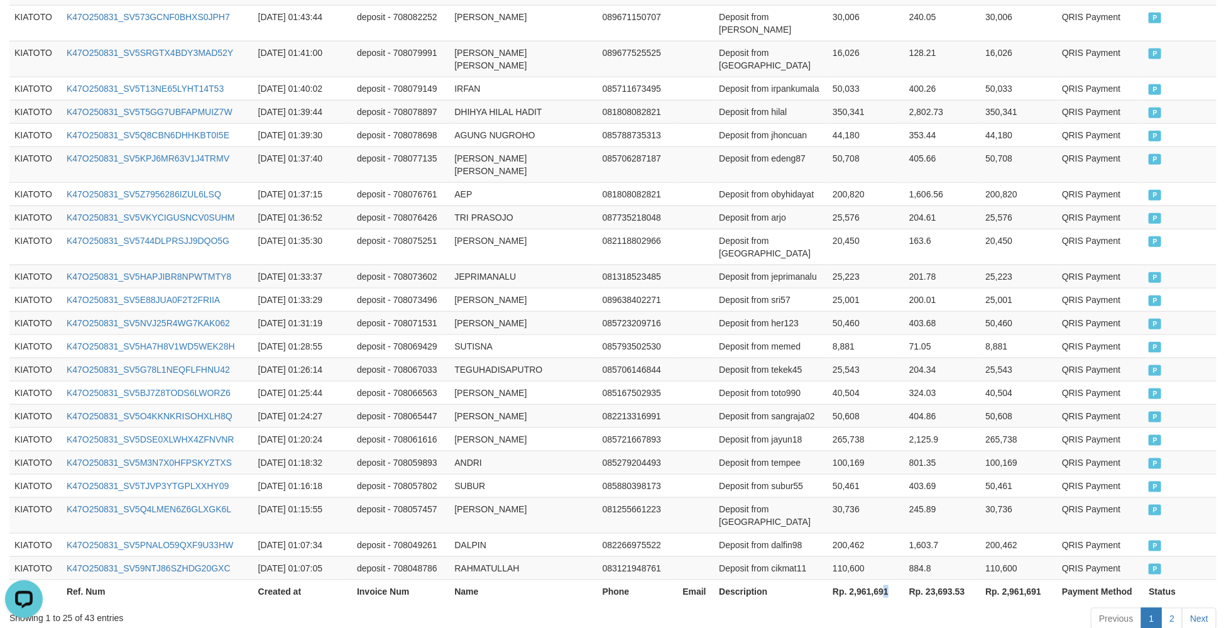  What do you see at coordinates (638, 544) in the screenshot?
I see `td: 082266975522` at bounding box center [638, 544].